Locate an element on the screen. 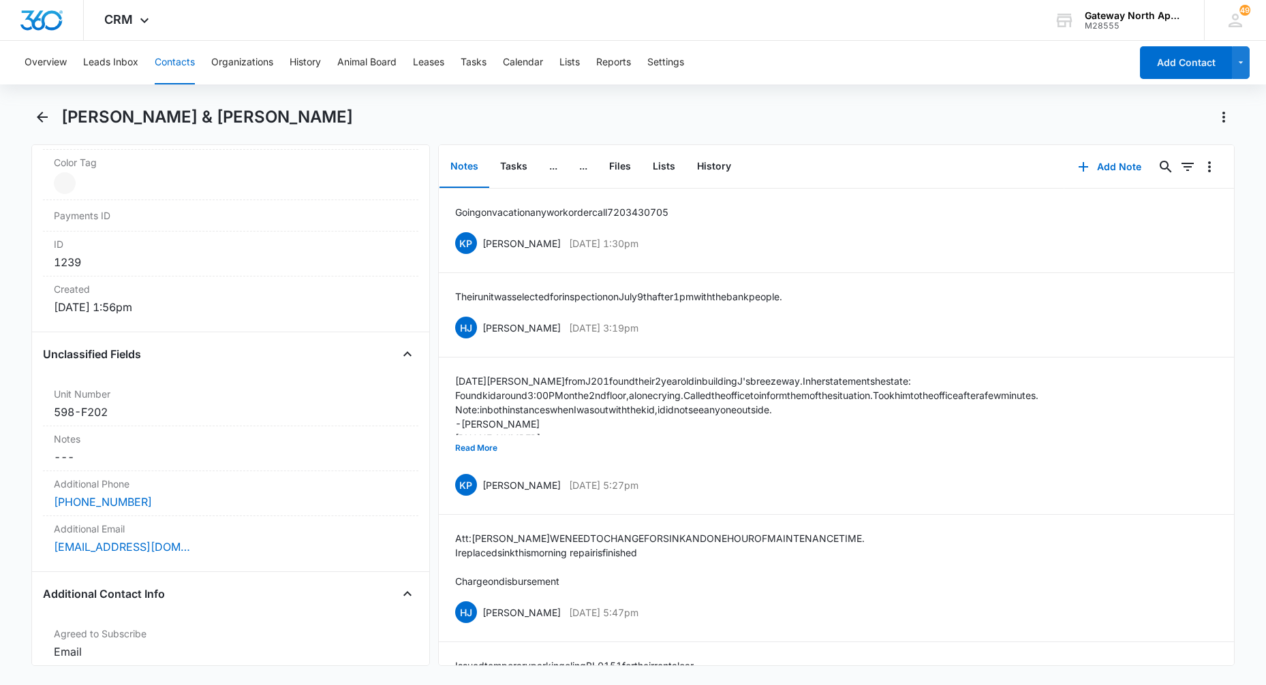 This screenshot has height=685, width=1266. button: Organizations is located at coordinates (242, 63).